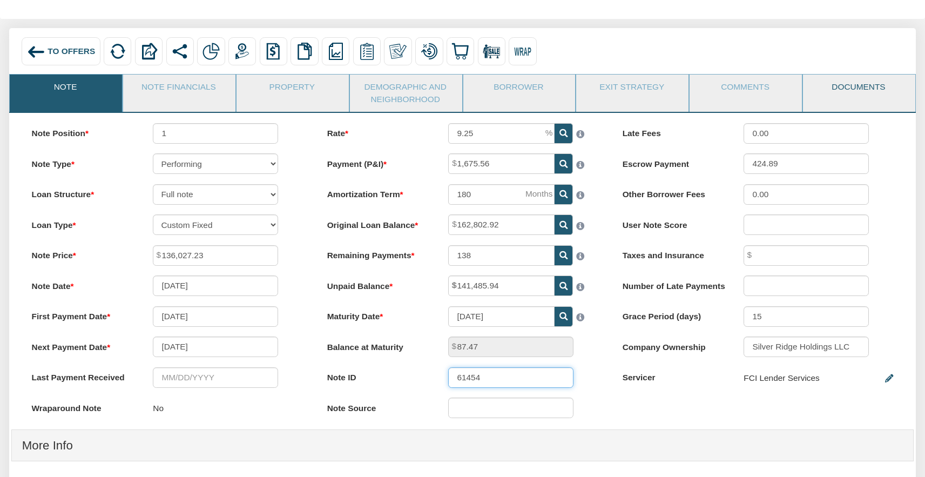 This screenshot has width=925, height=477. What do you see at coordinates (82, 161) in the screenshot?
I see `label: Note Type` at bounding box center [82, 161].